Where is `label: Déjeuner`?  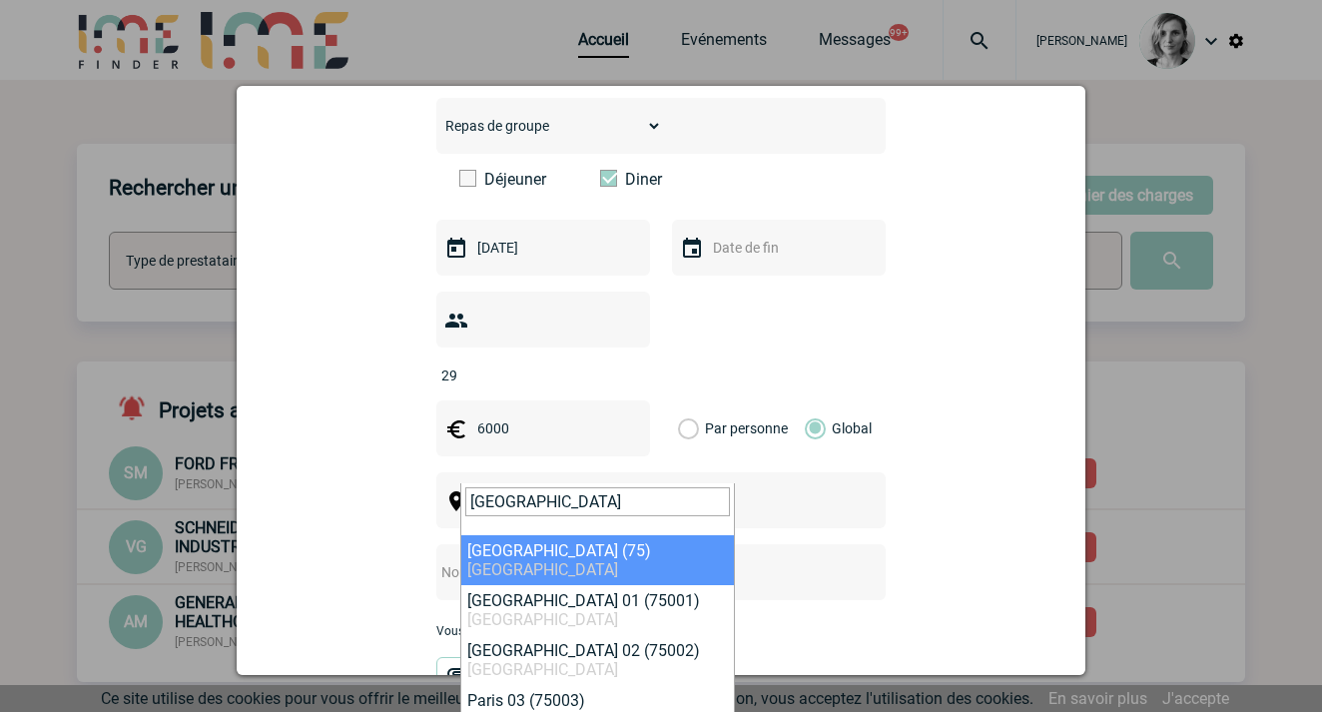
label: Déjeuner is located at coordinates (516, 179).